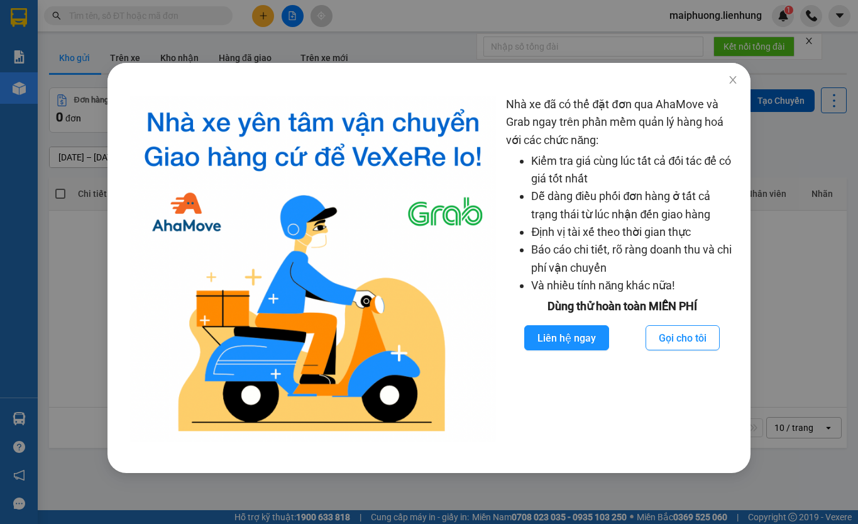 This screenshot has width=858, height=524. I want to click on div: Dùng thử hoàn toàn MIỄN PHÍ, so click(622, 306).